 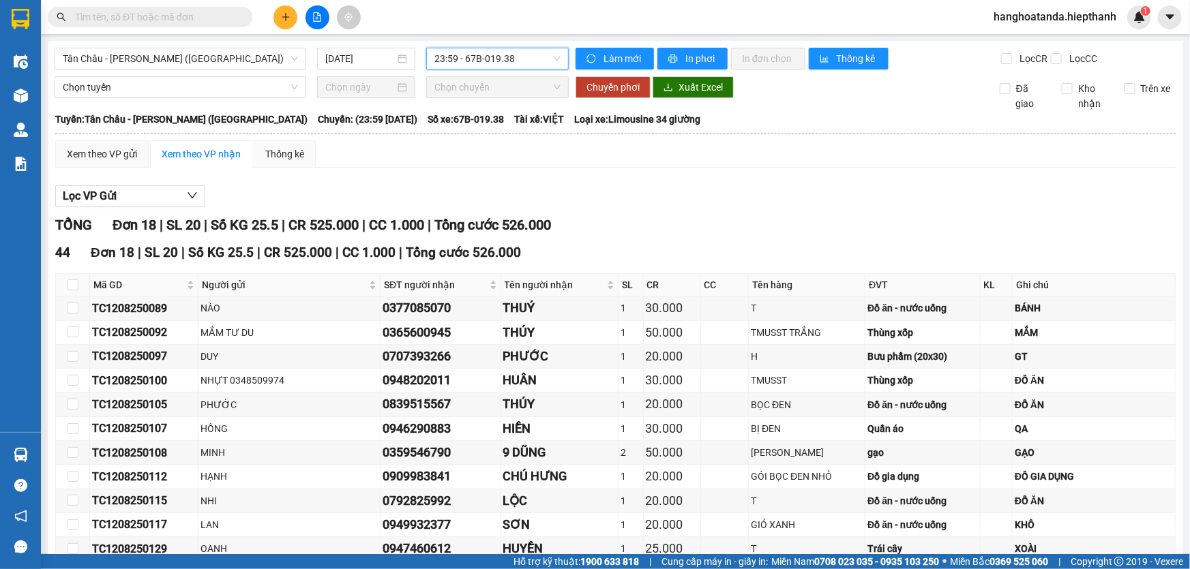 What do you see at coordinates (560, 381) in the screenshot?
I see `td: HUÂN` at bounding box center [560, 381].